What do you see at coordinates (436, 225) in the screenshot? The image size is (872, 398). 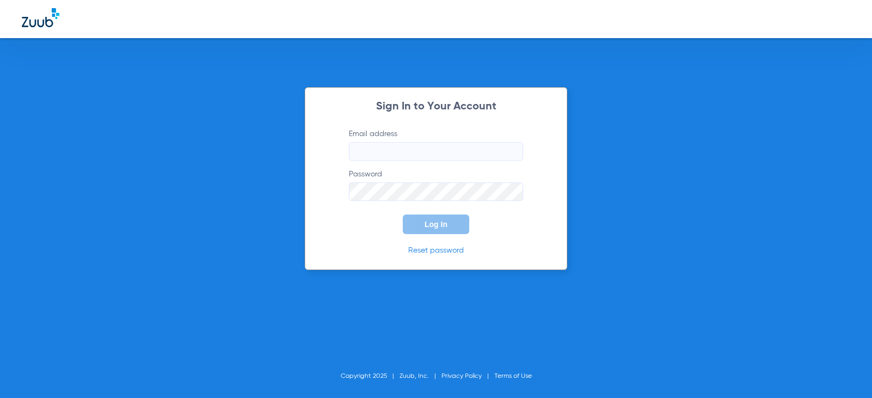 I see `span: Log In` at bounding box center [436, 225].